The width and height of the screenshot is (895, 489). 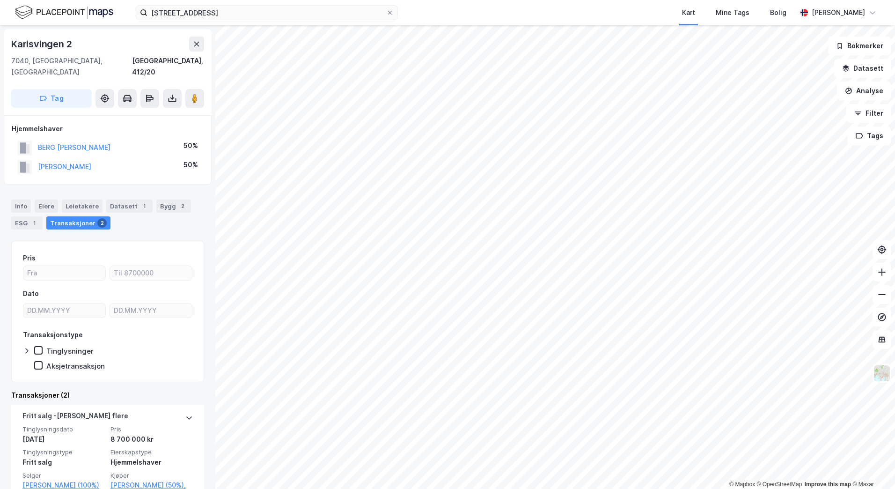 I want to click on a: OpenStreetMap, so click(x=780, y=484).